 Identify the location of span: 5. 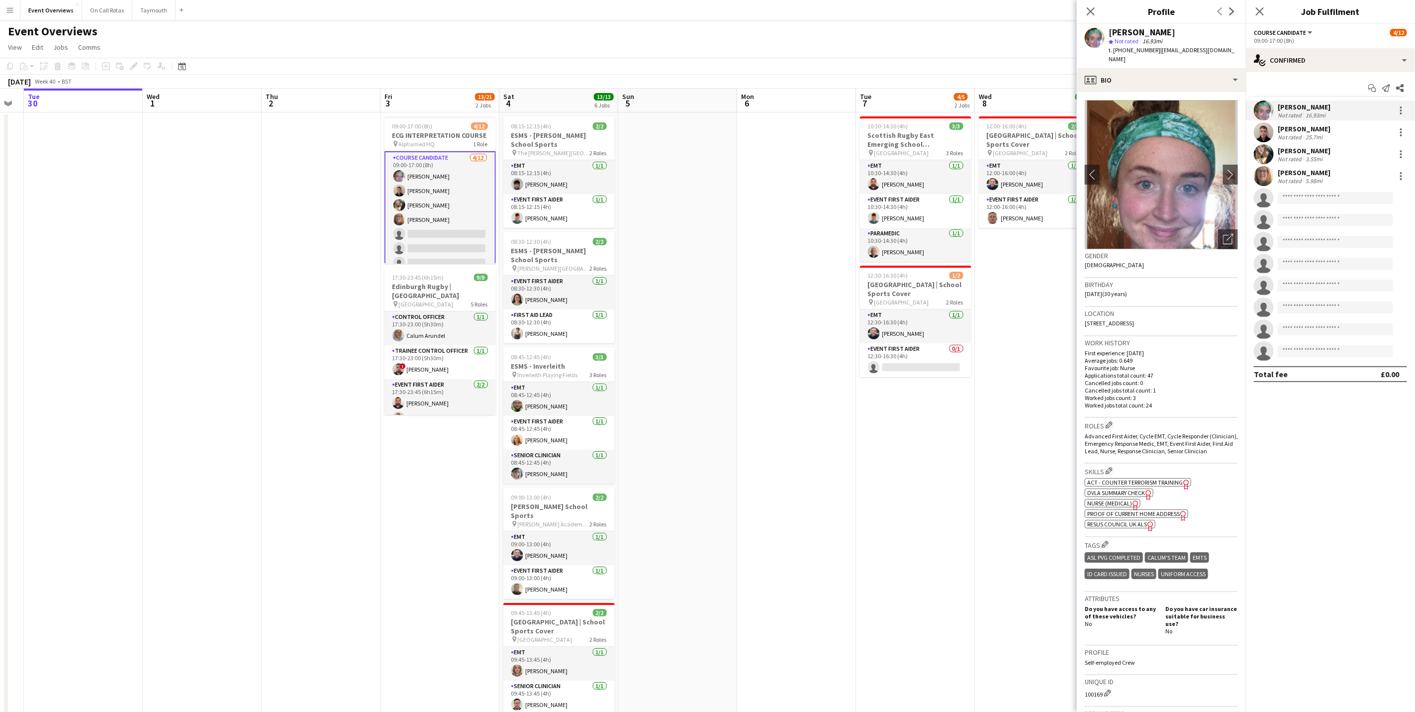
(627, 103).